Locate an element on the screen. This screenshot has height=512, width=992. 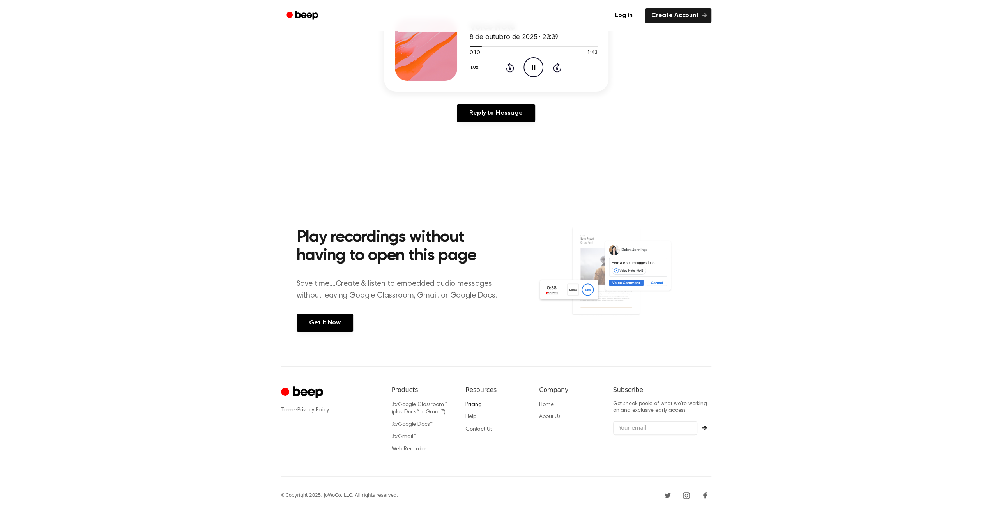
span: 1:43 is located at coordinates (592, 53).